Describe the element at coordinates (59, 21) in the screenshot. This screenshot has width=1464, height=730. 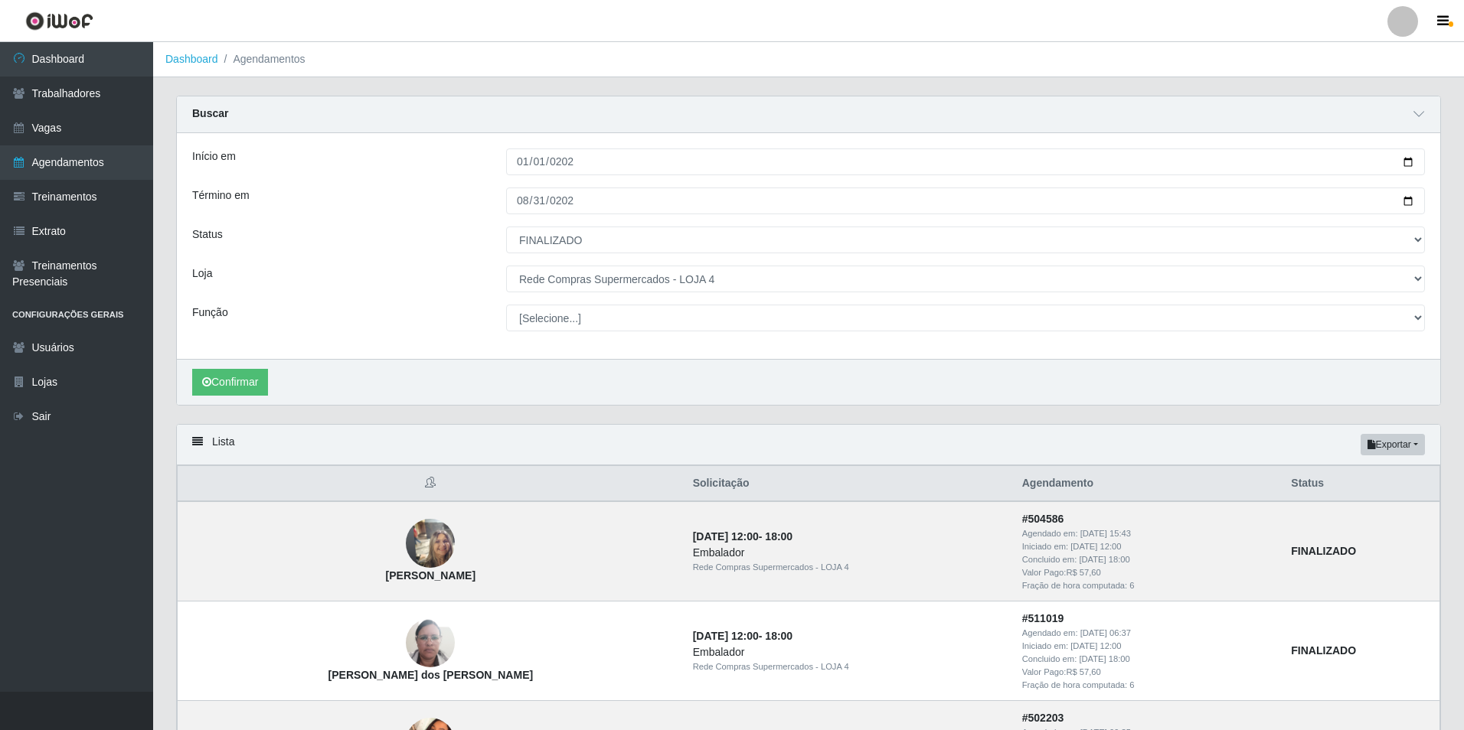
I see `img: CoreUI Logo` at that location.